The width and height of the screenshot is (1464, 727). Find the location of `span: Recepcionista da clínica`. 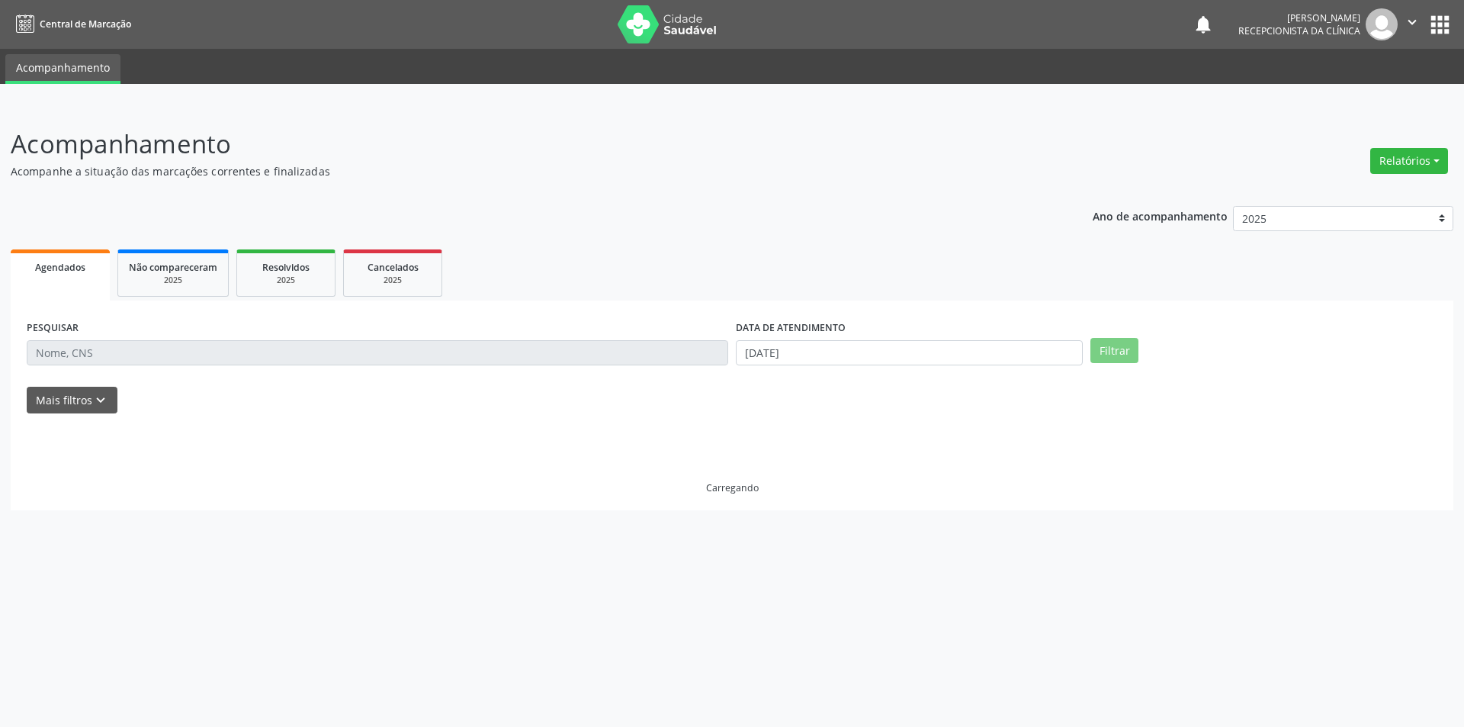

span: Recepcionista da clínica is located at coordinates (1299, 31).